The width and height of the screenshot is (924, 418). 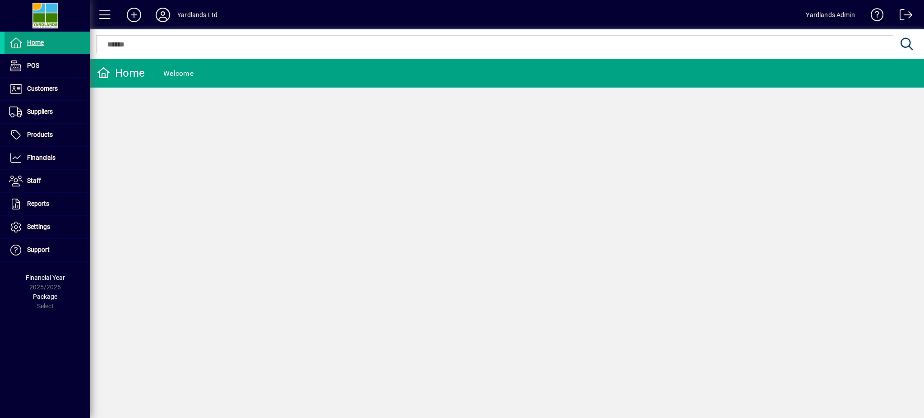 What do you see at coordinates (34, 181) in the screenshot?
I see `span: Staff` at bounding box center [34, 181].